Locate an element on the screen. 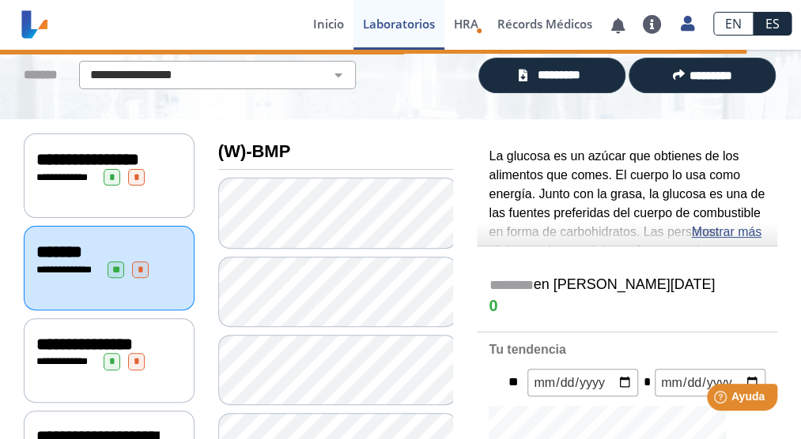 The width and height of the screenshot is (801, 439). b: Tu tendencia is located at coordinates (526, 349).